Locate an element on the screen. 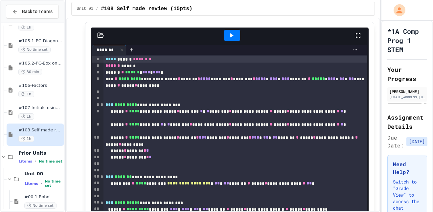 The width and height of the screenshot is (433, 212). span: Unit 00 is located at coordinates (43, 174).